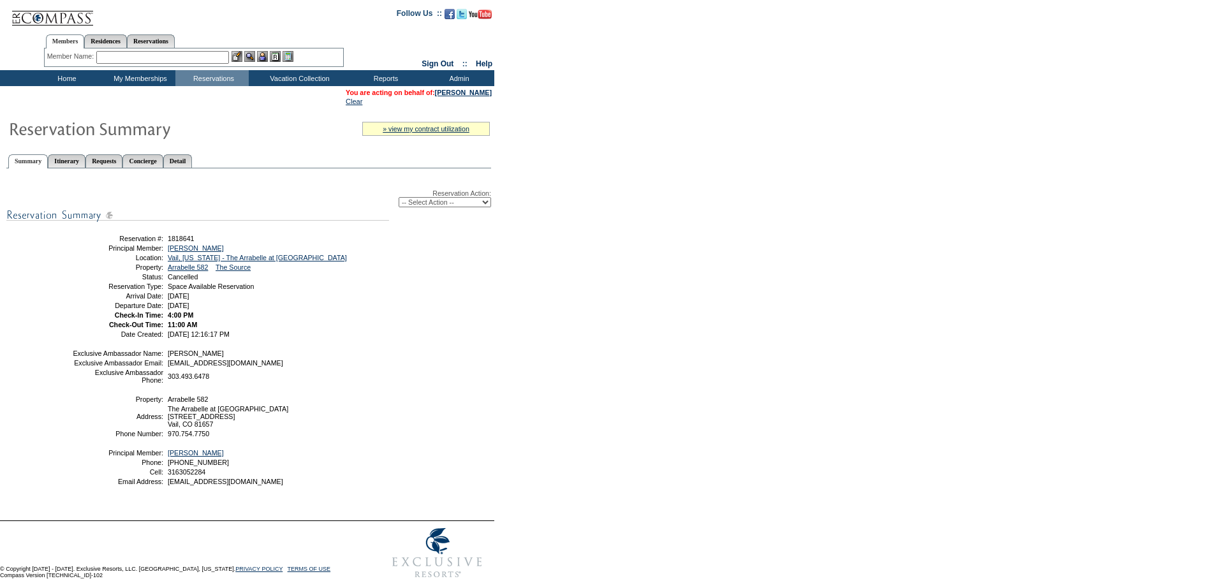 The height and width of the screenshot is (581, 1215). Describe the element at coordinates (117, 286) in the screenshot. I see `td: Reservation Type:` at that location.